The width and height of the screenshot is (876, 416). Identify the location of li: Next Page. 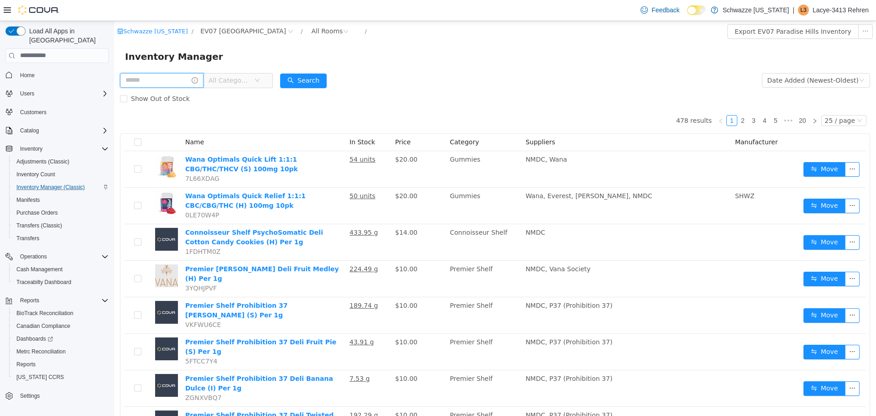
(701, 99).